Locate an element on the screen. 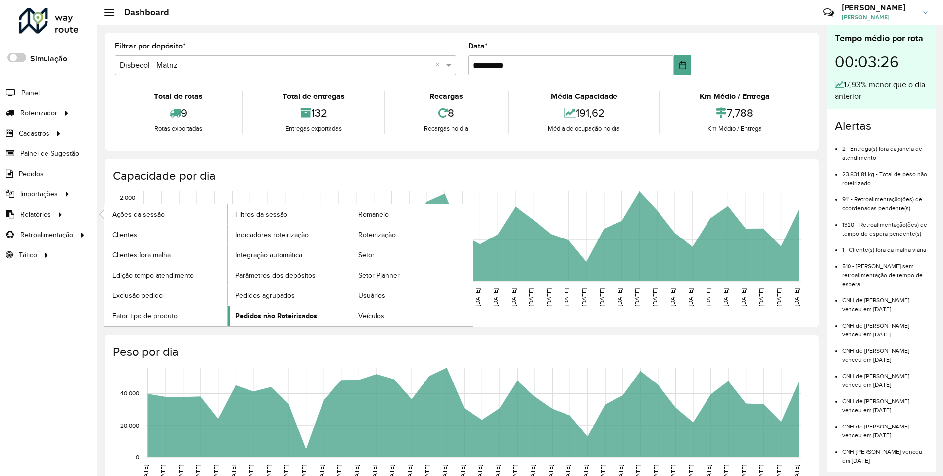  text: 20,000 is located at coordinates (130, 425).